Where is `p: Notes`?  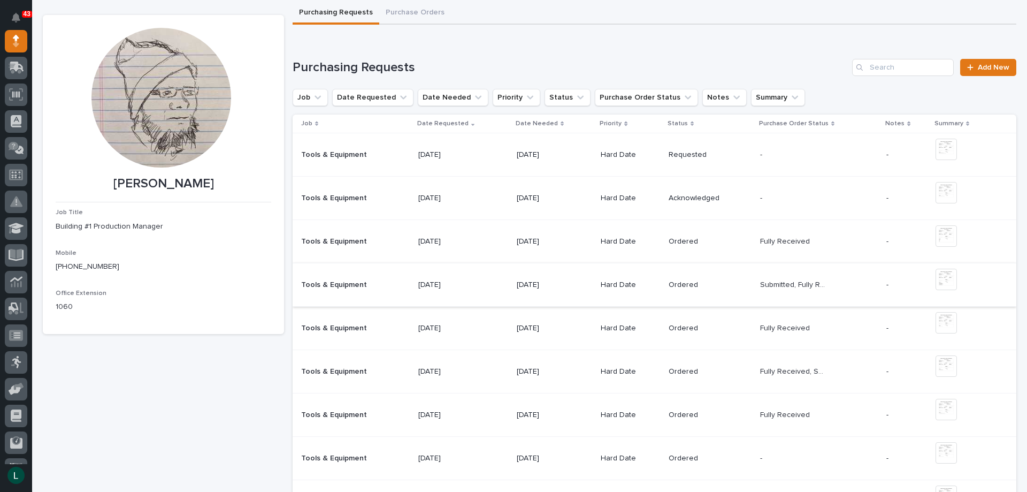 p: Notes is located at coordinates (895, 124).